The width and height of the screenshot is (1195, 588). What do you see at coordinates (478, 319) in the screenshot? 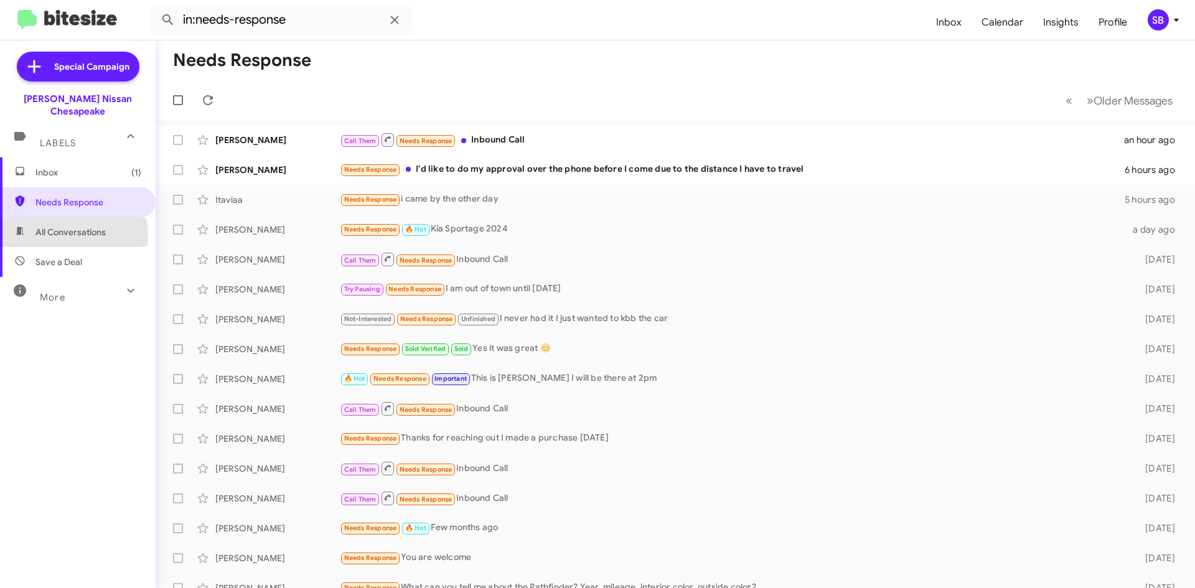
I see `span: Unfinished` at bounding box center [478, 319].